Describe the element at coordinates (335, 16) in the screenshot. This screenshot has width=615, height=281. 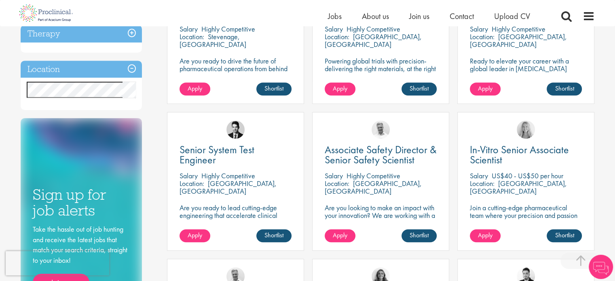
I see `a: Jobs` at that location.